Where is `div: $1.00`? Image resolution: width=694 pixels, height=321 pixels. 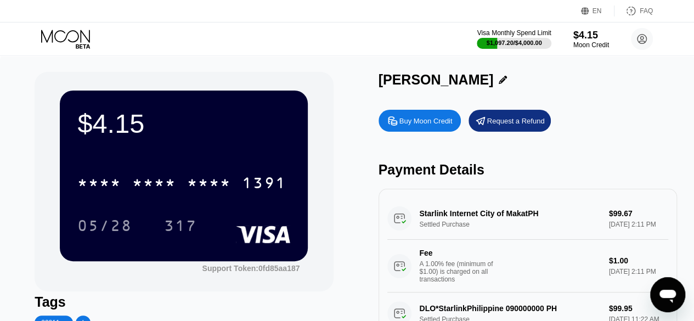 div: $1.00 is located at coordinates (638, 260).